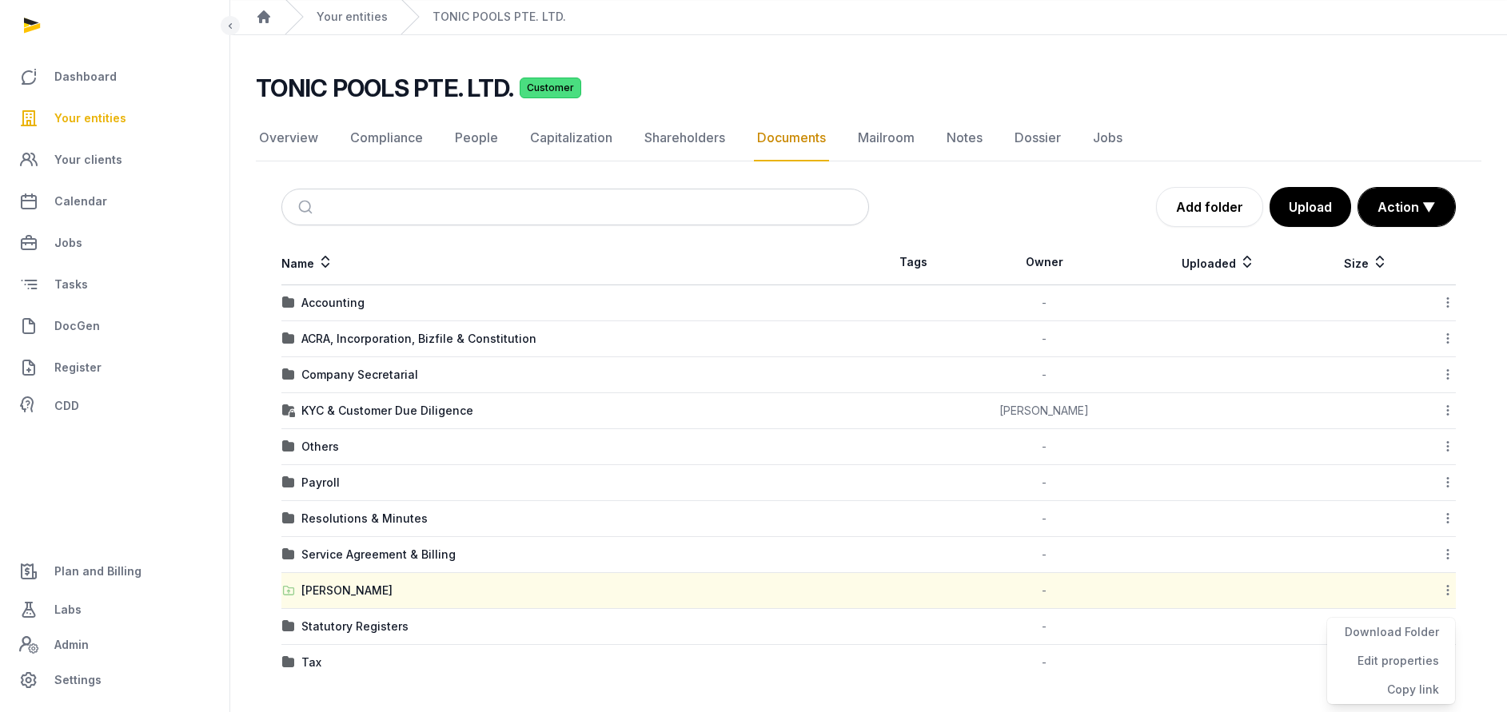 Image resolution: width=1507 pixels, height=712 pixels. Describe the element at coordinates (575, 262) in the screenshot. I see `th: Name` at that location.